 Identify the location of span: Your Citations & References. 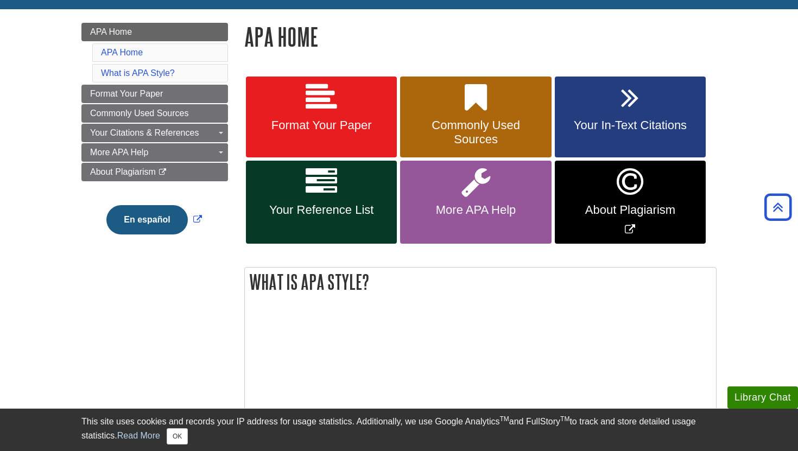
(144, 133).